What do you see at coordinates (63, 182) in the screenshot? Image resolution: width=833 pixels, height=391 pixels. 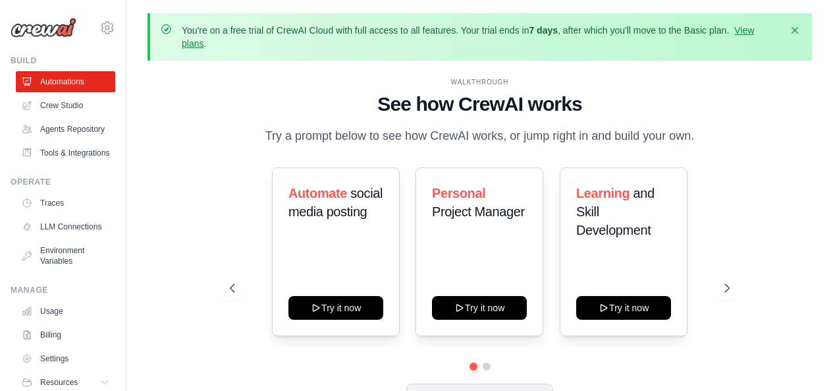 I see `div: Operate` at bounding box center [63, 182].